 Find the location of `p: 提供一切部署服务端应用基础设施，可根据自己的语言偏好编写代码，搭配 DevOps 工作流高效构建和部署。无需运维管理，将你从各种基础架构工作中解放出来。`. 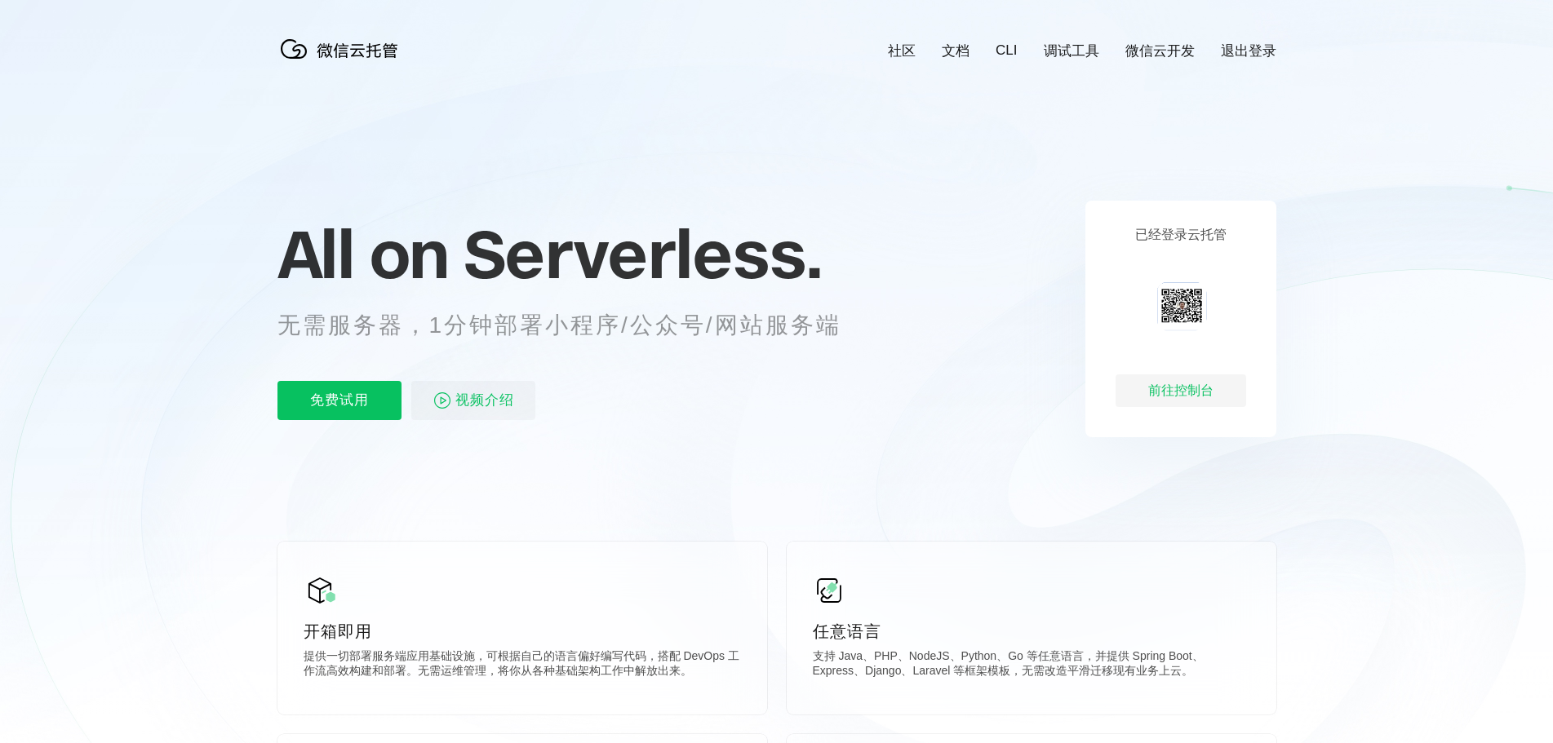

p: 提供一切部署服务端应用基础设施，可根据自己的语言偏好编写代码，搭配 DevOps 工作流高效构建和部署。无需运维管理，将你从各种基础架构工作中解放出来。 is located at coordinates (522, 666).